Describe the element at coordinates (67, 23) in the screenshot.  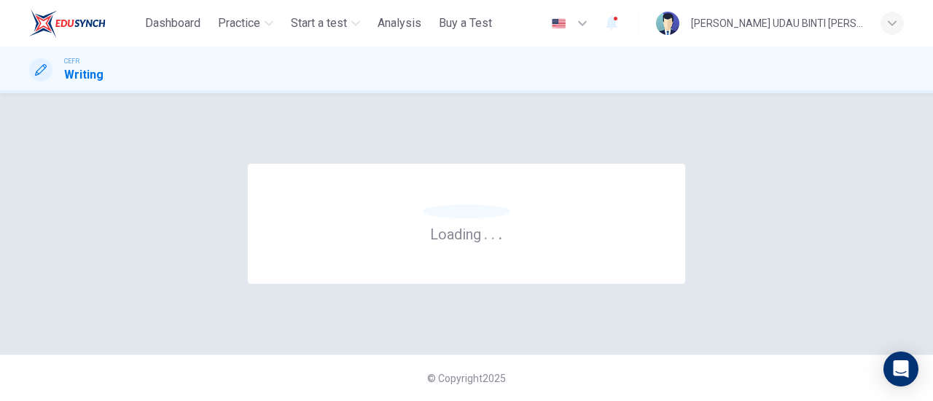
I see `img: ELTC logo` at that location.